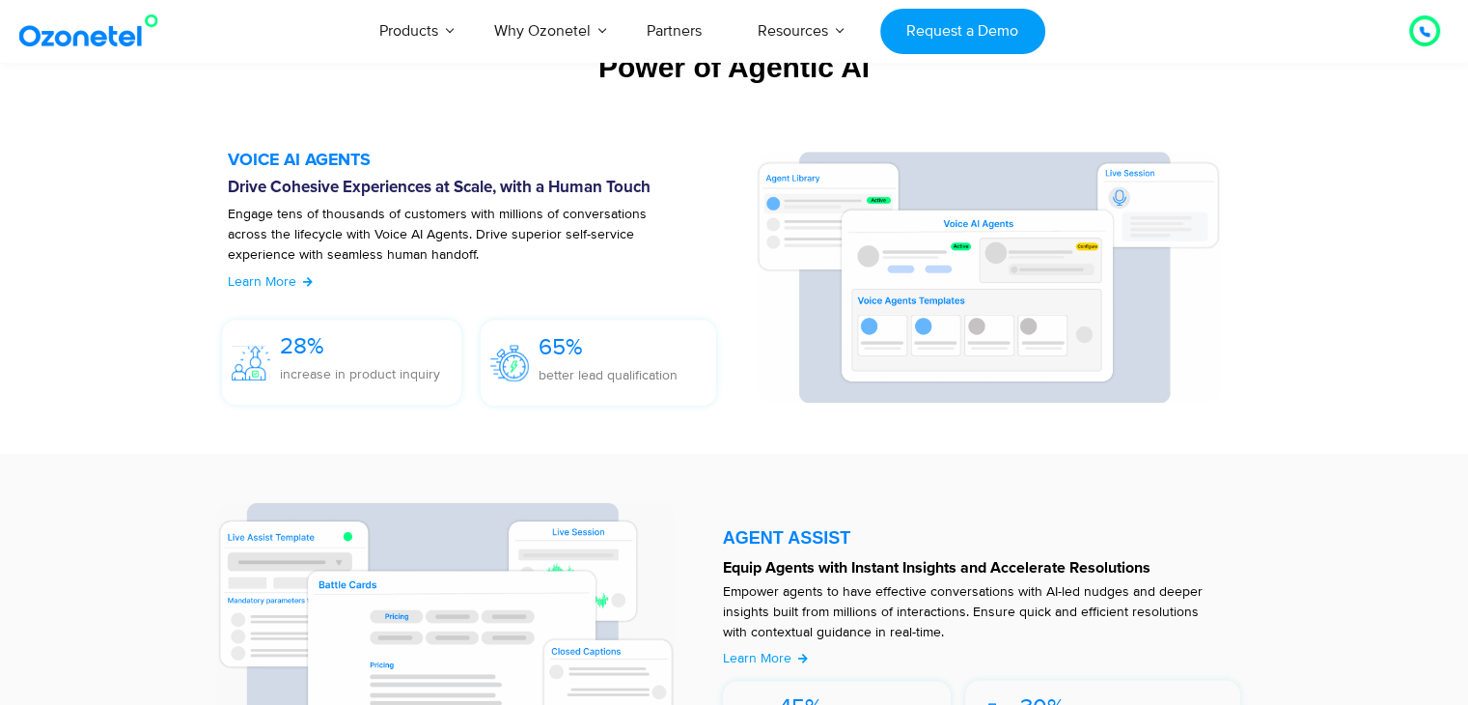  What do you see at coordinates (972, 611) in the screenshot?
I see `p: Empower agents to have effective conversations with AI-led nudges and deeper insights built from ...` at bounding box center [972, 611].